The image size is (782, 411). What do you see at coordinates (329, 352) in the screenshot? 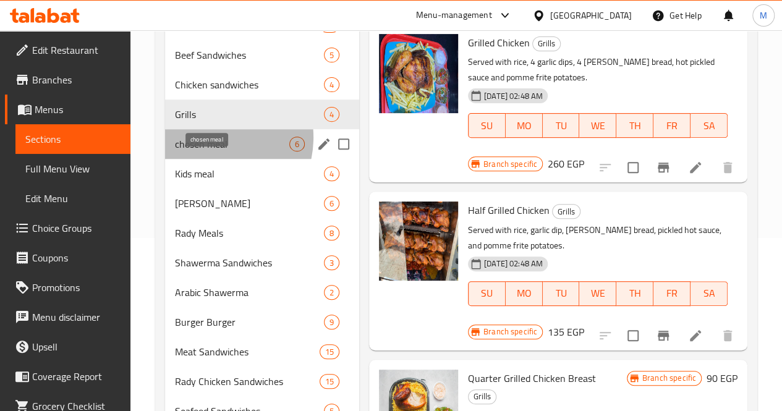
I see `span: 15` at bounding box center [329, 352].